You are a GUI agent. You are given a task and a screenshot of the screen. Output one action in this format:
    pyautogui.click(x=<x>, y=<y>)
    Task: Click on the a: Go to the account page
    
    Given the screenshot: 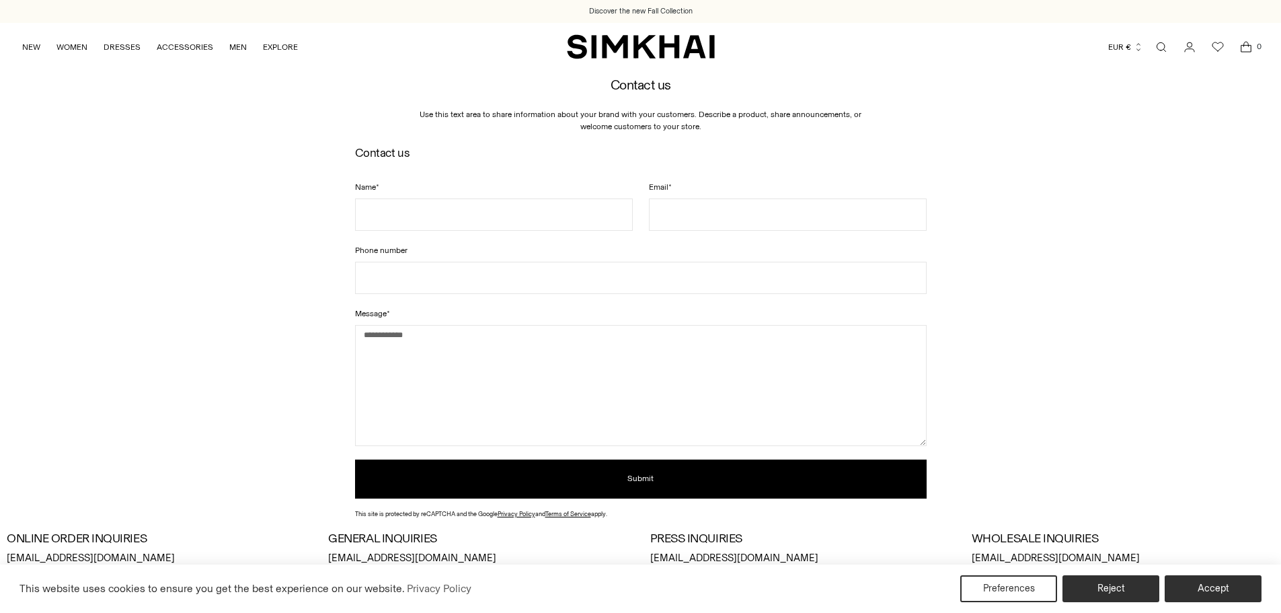 What is the action you would take?
    pyautogui.click(x=1190, y=47)
    